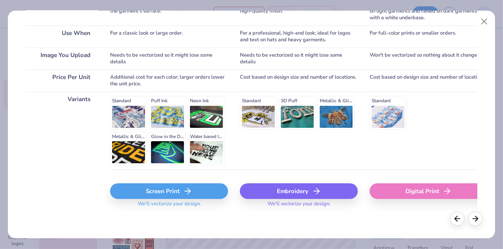  Describe the element at coordinates (485, 22) in the screenshot. I see `button: Close` at that location.